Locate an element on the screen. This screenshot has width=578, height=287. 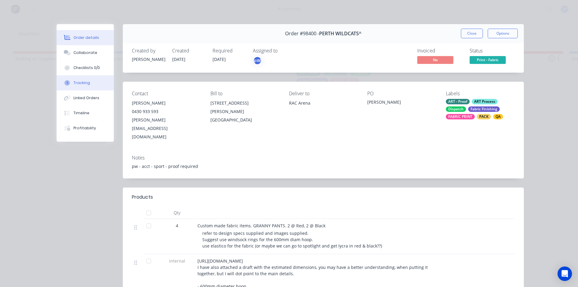
div: FABRIC PRINT is located at coordinates (461, 117).